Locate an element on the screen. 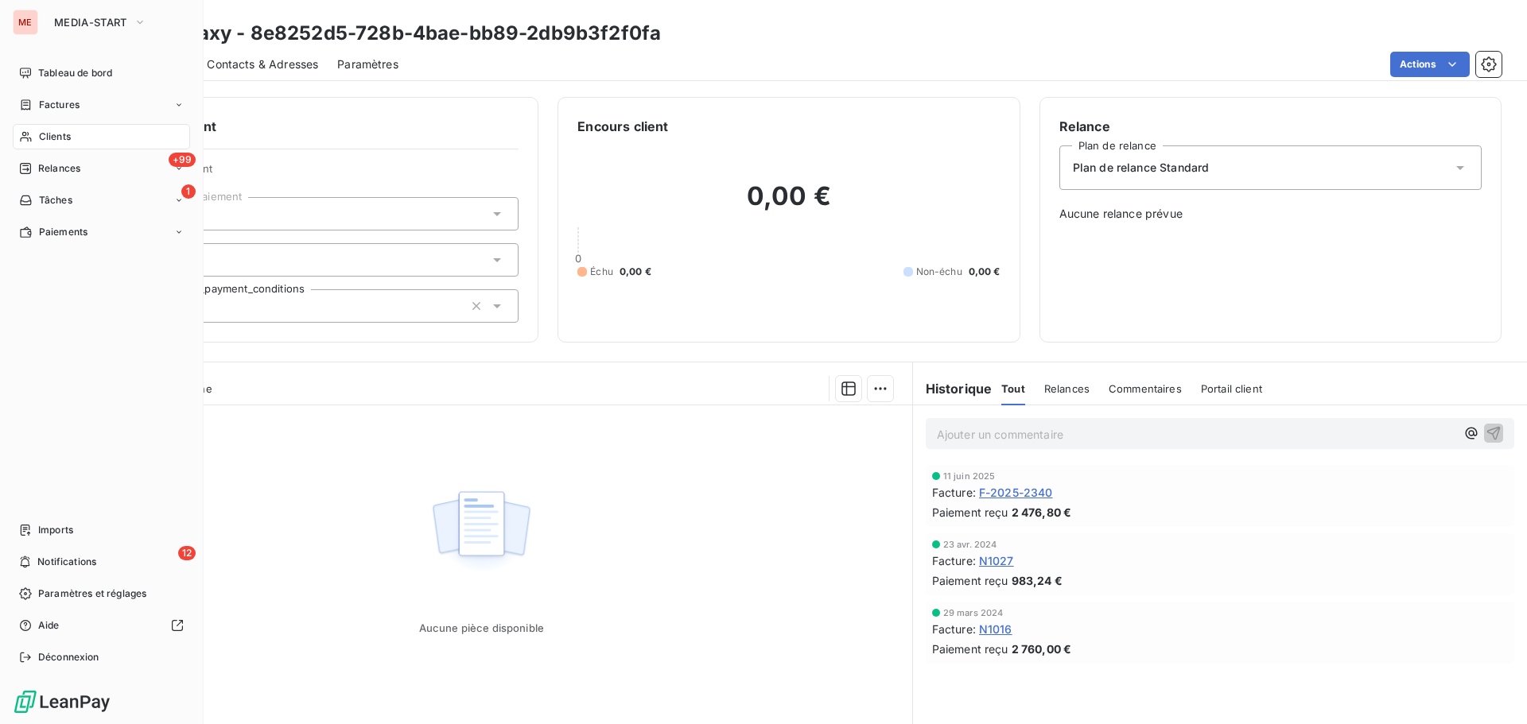 The height and width of the screenshot is (724, 1527). h6: Relance is located at coordinates (1270, 126).